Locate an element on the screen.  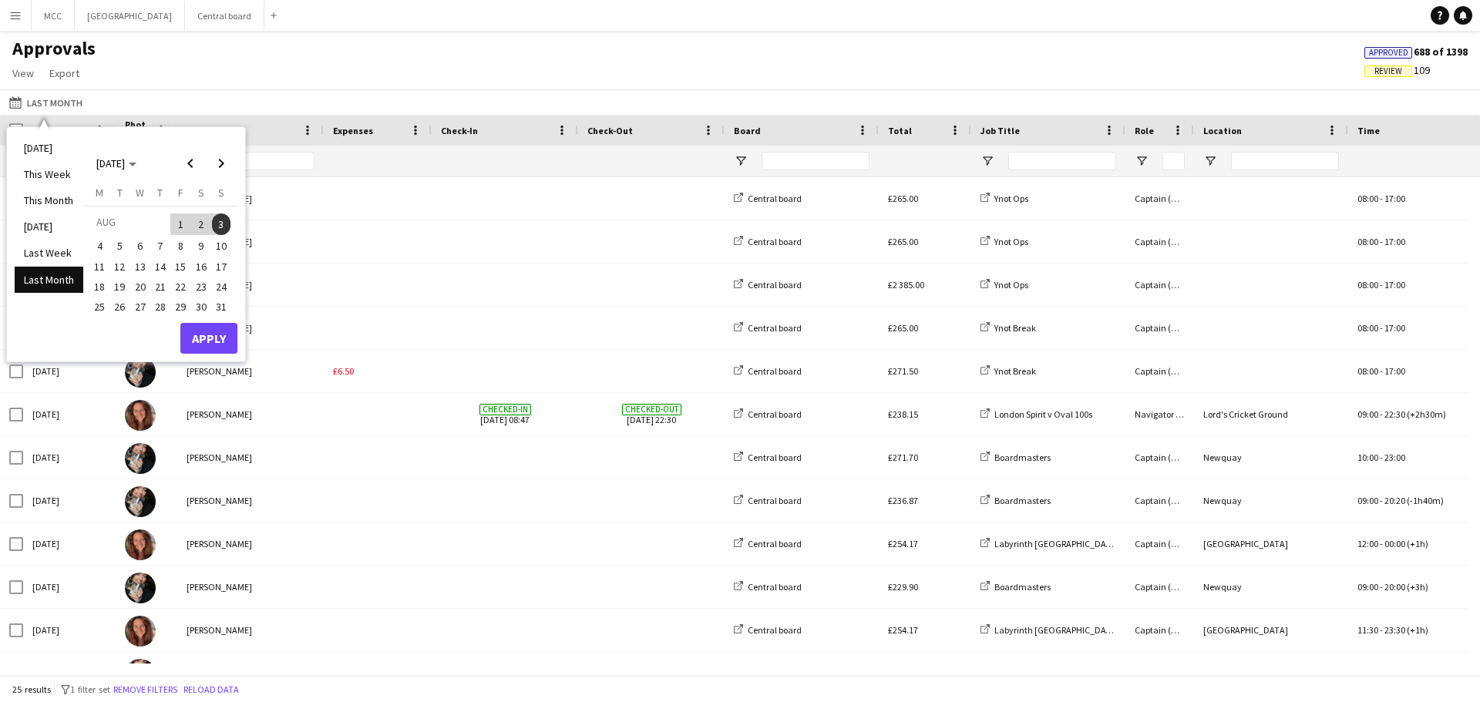
button: 26-08-2025 is located at coordinates (119, 307).